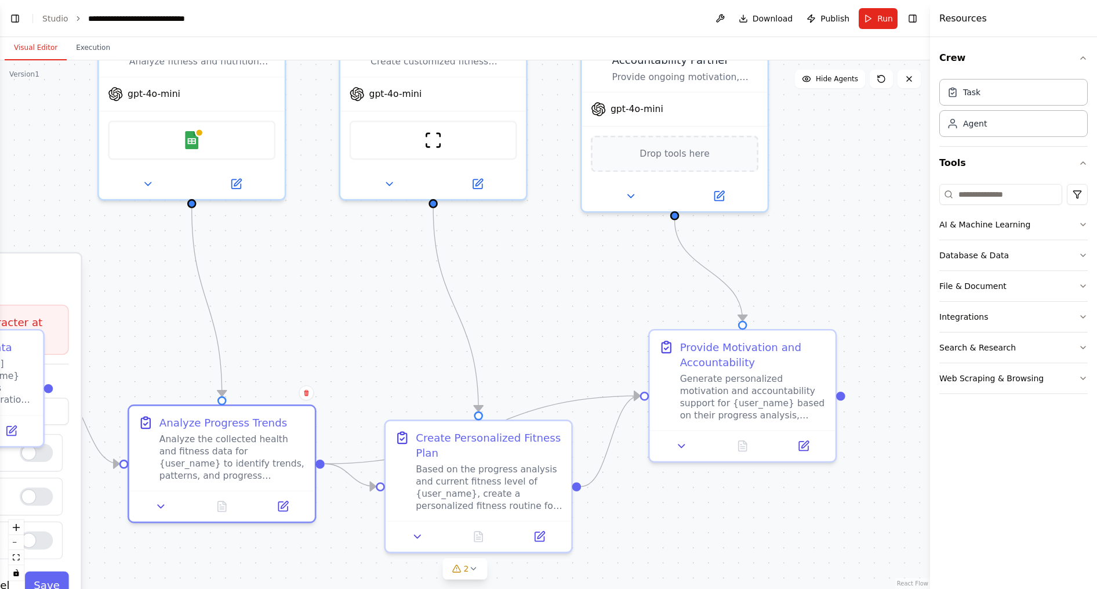  What do you see at coordinates (93, 48) in the screenshot?
I see `button: Execution` at bounding box center [93, 48].